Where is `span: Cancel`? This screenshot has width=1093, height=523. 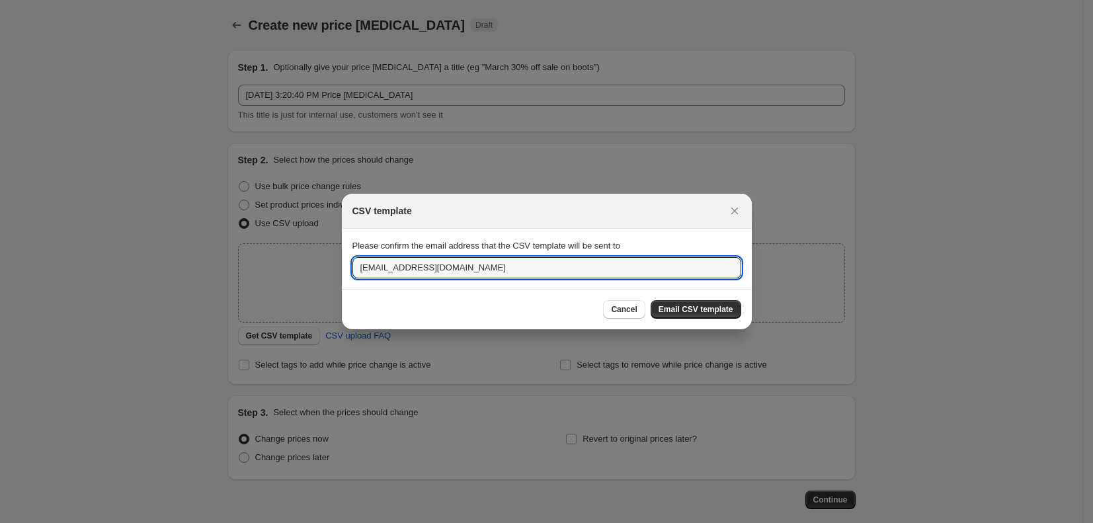
span: Cancel is located at coordinates (623, 309).